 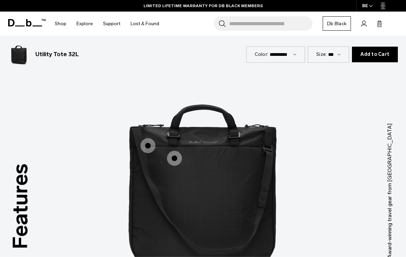 I want to click on img: Utility Tote 32L Black Out, so click(x=19, y=54).